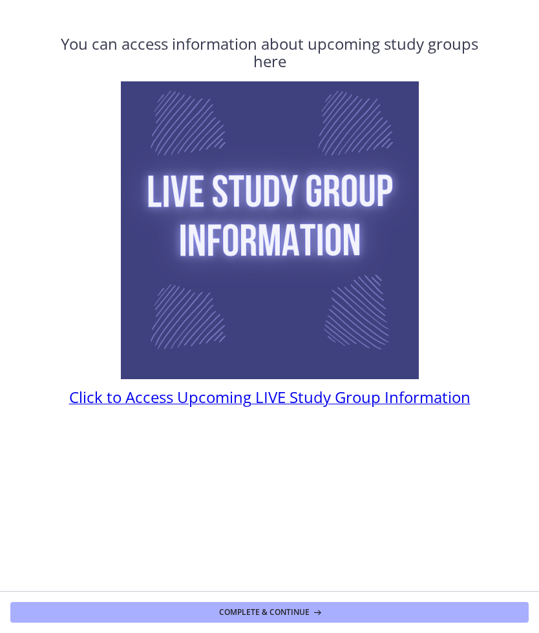 This screenshot has height=633, width=539. I want to click on span: You can access information about upcoming study groups here, so click(269, 52).